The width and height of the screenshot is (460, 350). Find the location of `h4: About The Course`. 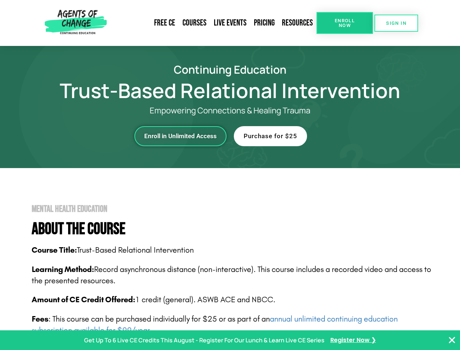

h4: About The Course is located at coordinates (235, 229).